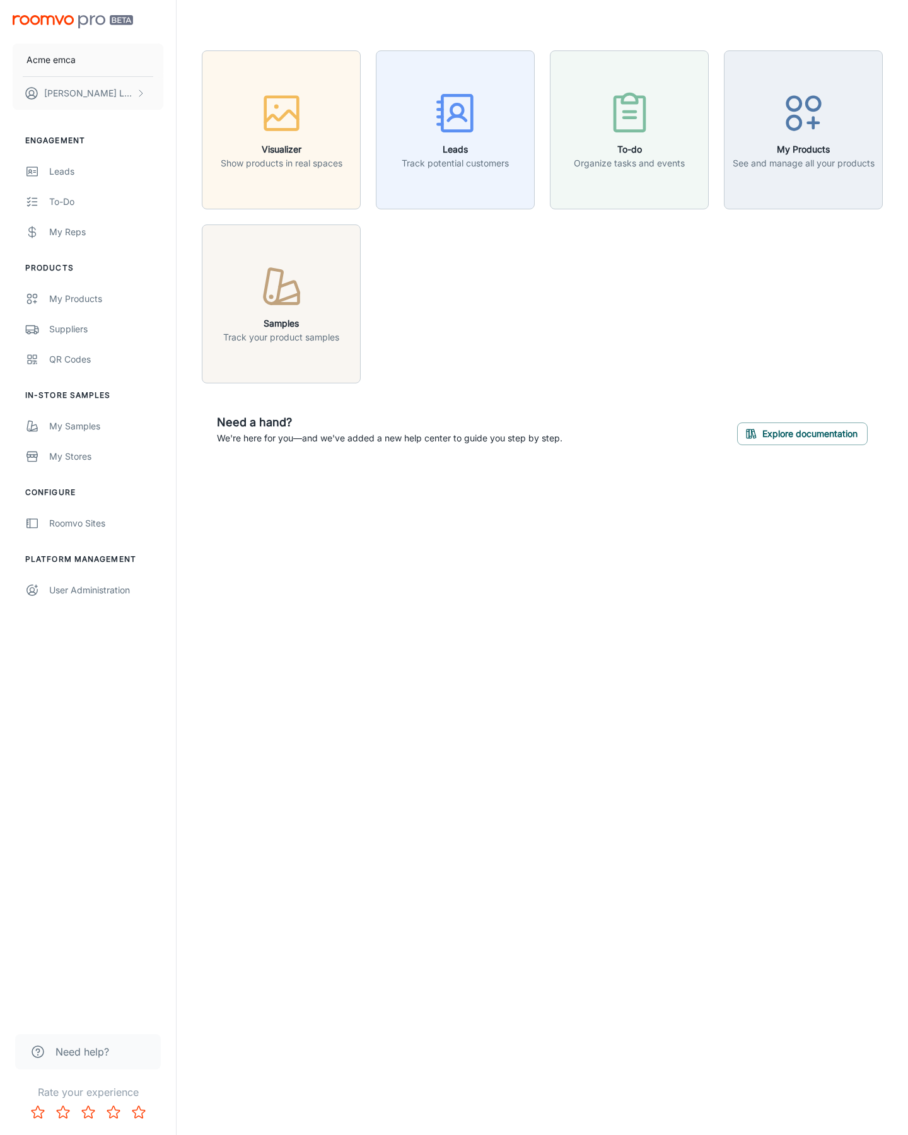 The height and width of the screenshot is (1135, 908). I want to click on p: We're here for you—and we've added a new help center to guide you step by step., so click(390, 438).